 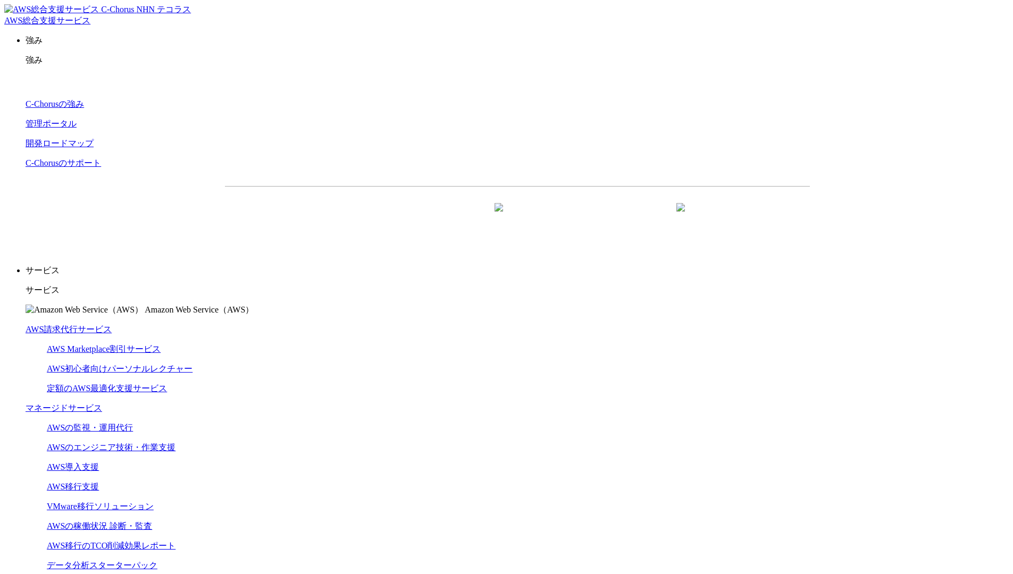 What do you see at coordinates (100, 506) in the screenshot?
I see `a: VMware移行ソリューション` at bounding box center [100, 506].